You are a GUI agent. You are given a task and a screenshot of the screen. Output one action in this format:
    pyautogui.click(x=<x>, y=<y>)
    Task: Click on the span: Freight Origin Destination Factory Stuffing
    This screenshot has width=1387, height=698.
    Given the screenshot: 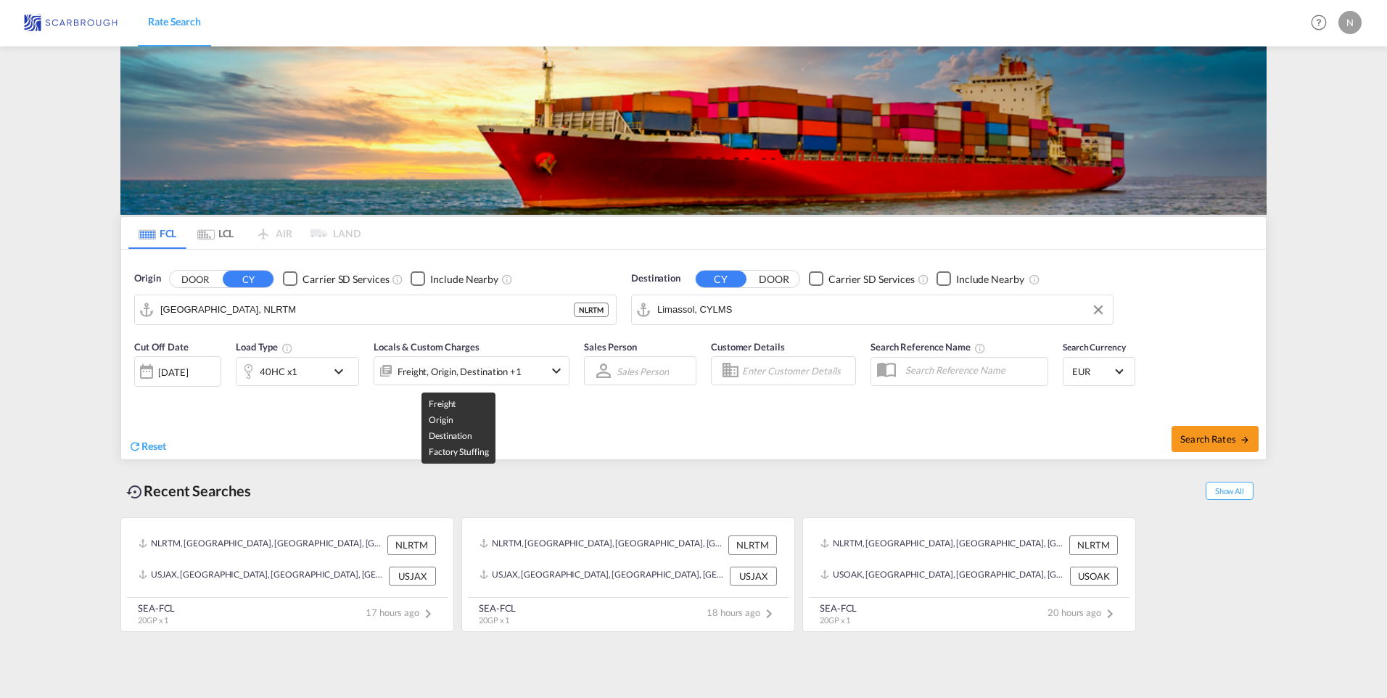 What is the action you would take?
    pyautogui.click(x=459, y=427)
    